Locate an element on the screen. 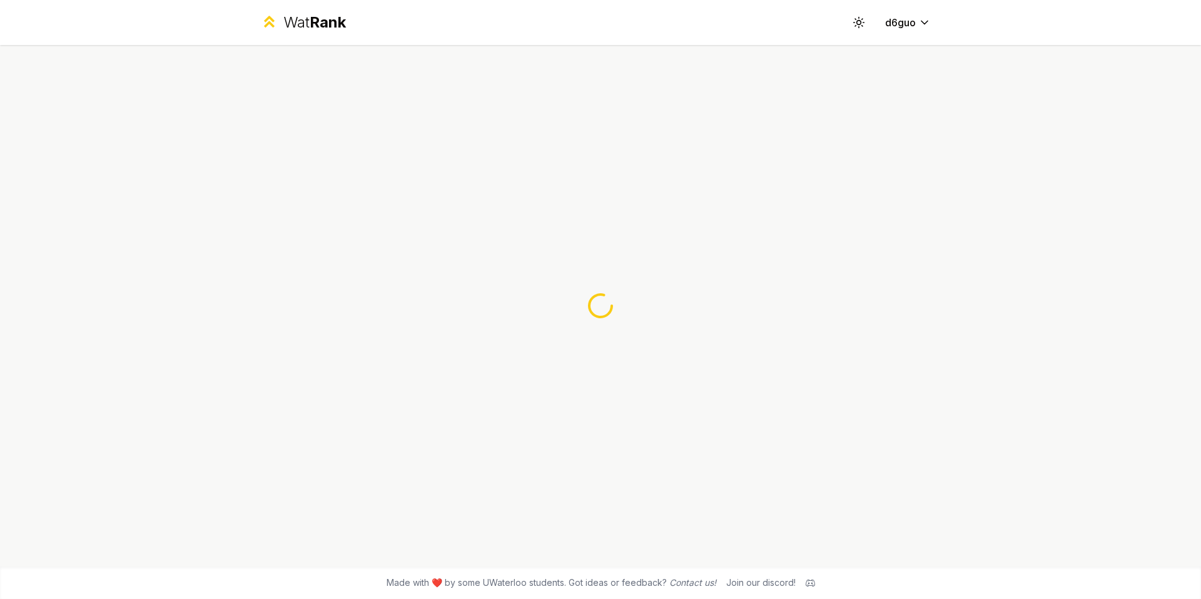 The height and width of the screenshot is (599, 1201). button: d6guo is located at coordinates (908, 23).